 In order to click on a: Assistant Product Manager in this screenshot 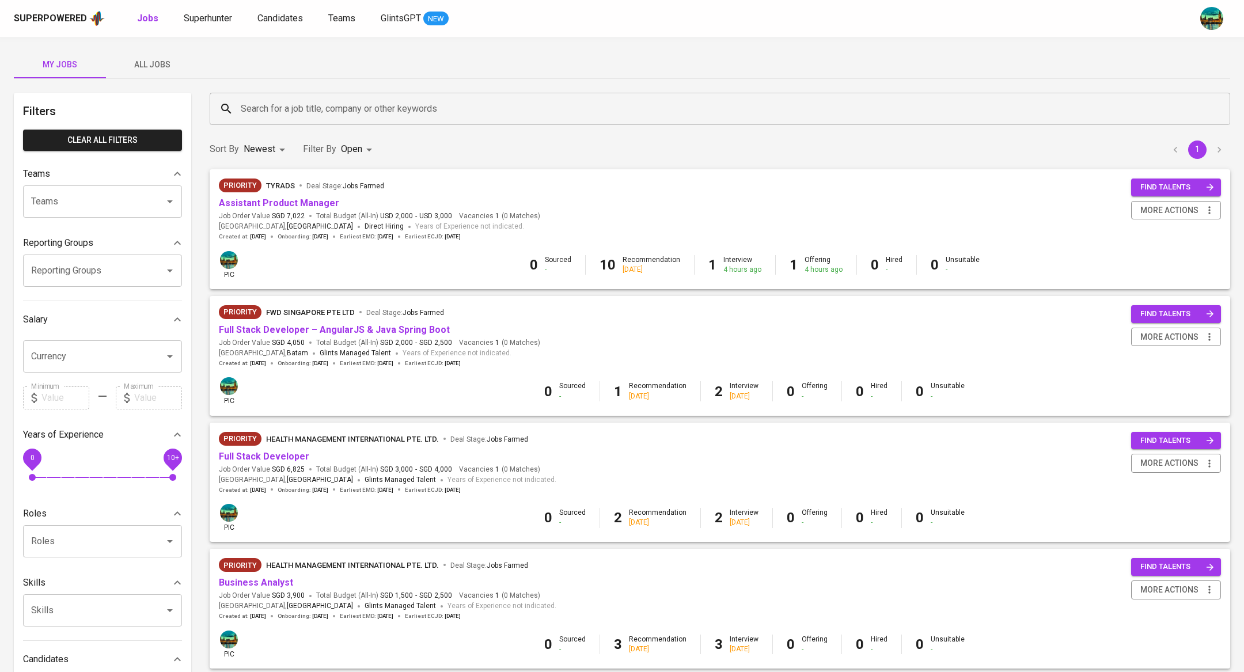, I will do `click(279, 203)`.